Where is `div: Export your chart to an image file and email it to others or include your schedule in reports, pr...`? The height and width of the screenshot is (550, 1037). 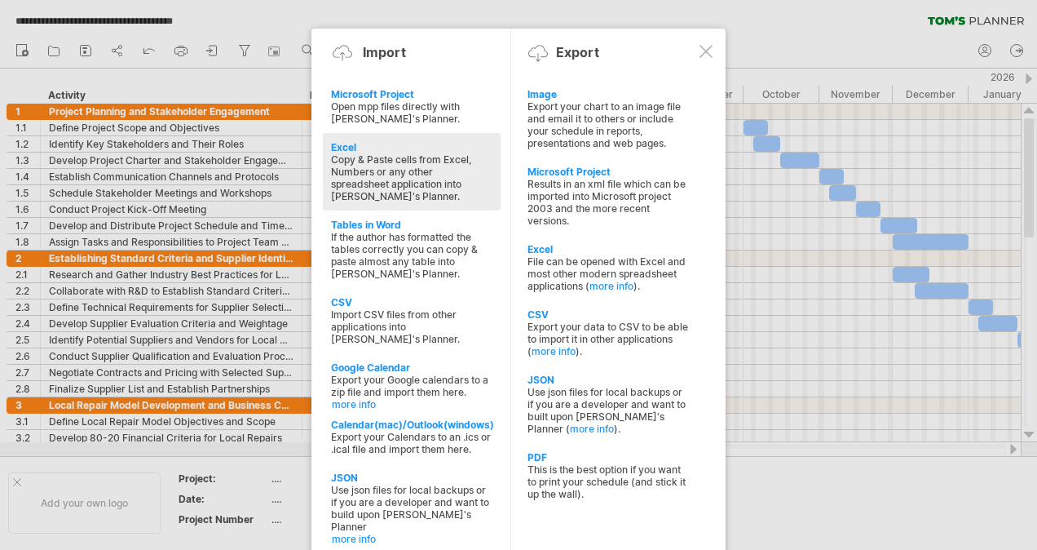 div: Export your chart to an image file and email it to others or include your schedule in reports, pr... is located at coordinates (608, 125).